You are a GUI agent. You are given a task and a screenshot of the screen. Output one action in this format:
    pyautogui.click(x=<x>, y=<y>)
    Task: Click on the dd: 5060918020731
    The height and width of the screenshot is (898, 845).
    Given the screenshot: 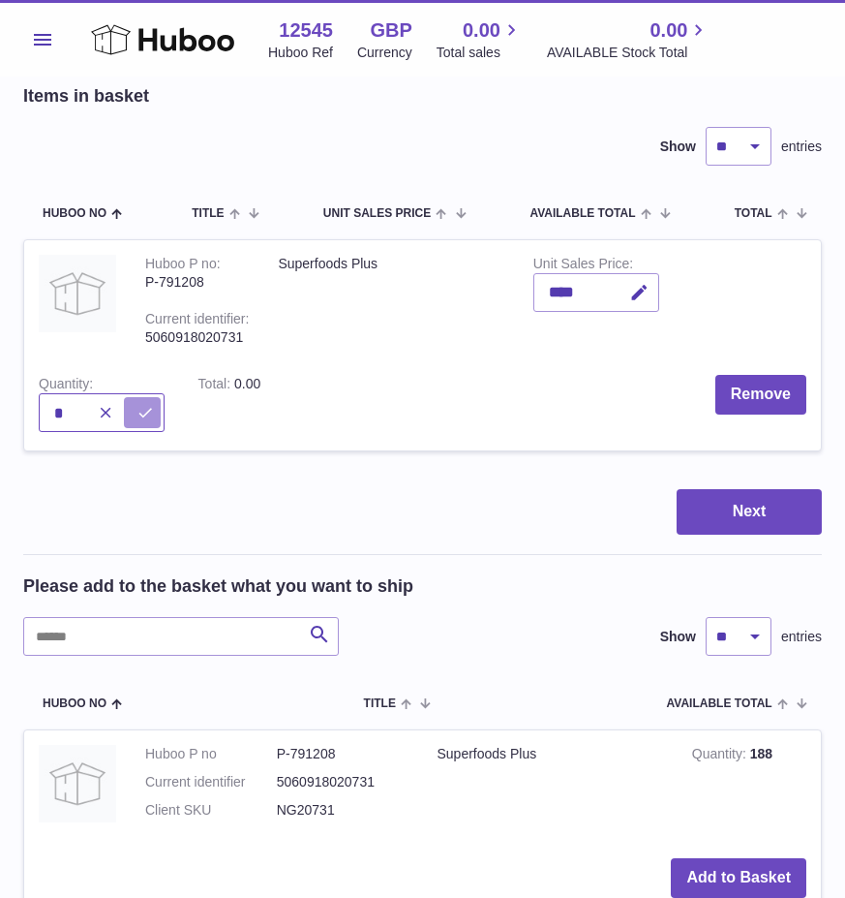 What is the action you would take?
    pyautogui.click(x=343, y=781)
    